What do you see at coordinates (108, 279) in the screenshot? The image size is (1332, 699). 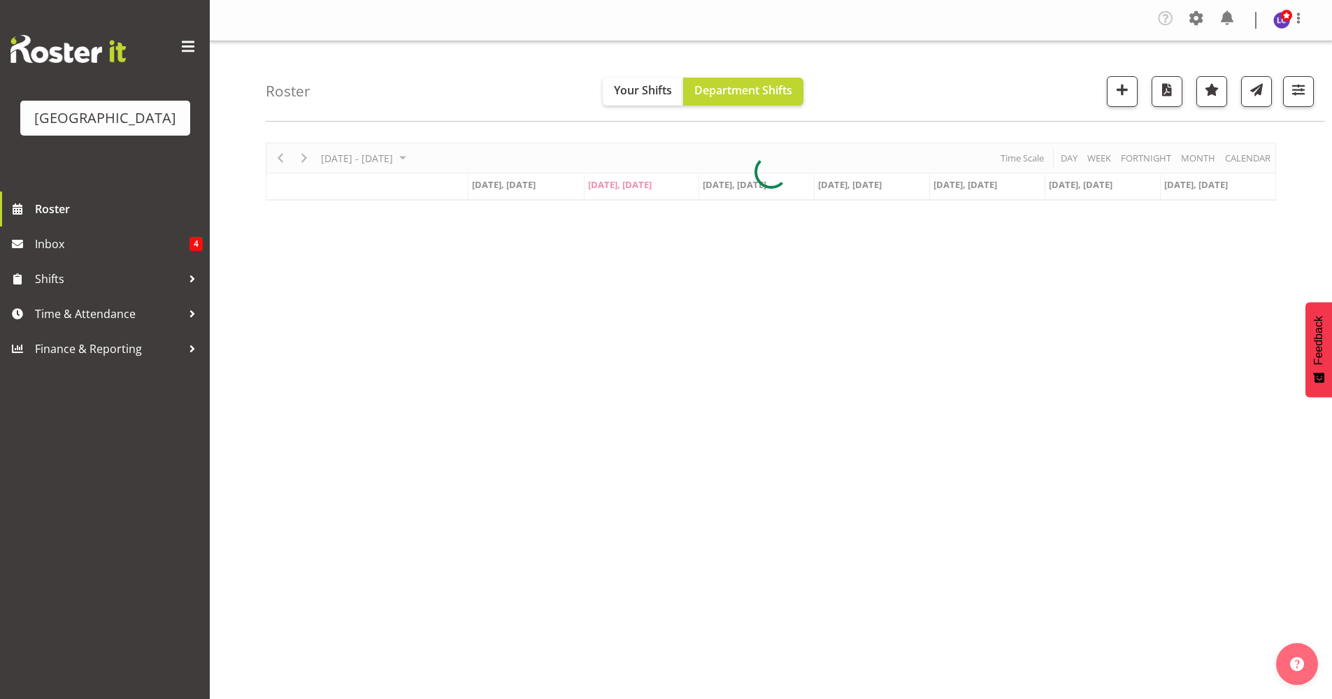 I see `span: Shifts` at bounding box center [108, 279].